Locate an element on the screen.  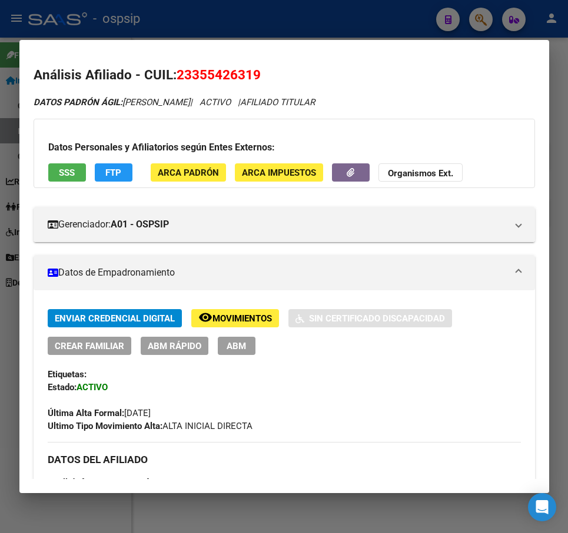
span: ABM Rápido is located at coordinates (174, 346).